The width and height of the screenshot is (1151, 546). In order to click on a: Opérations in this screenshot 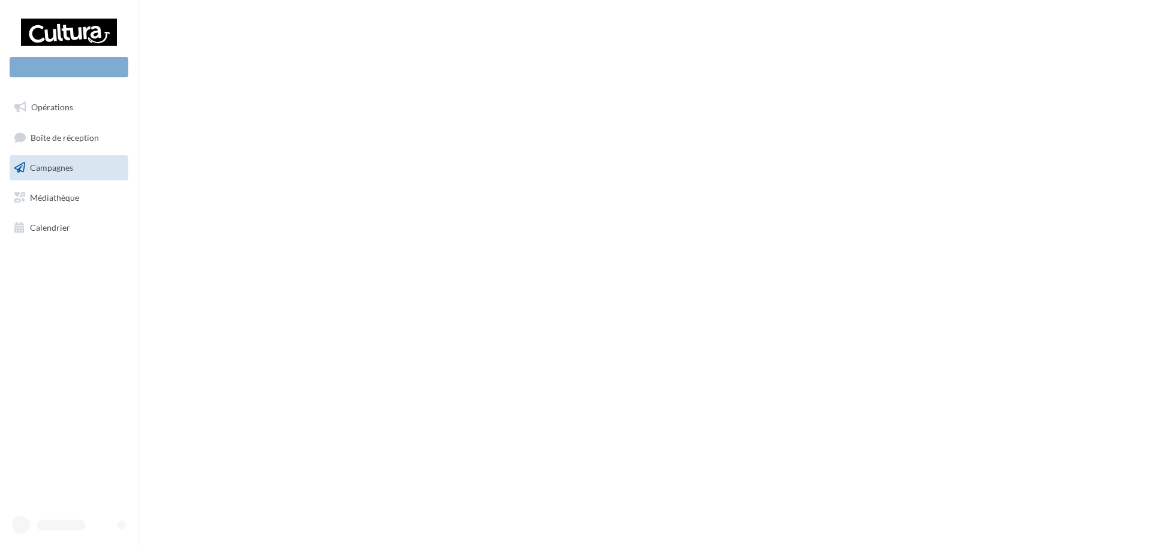, I will do `click(69, 107)`.